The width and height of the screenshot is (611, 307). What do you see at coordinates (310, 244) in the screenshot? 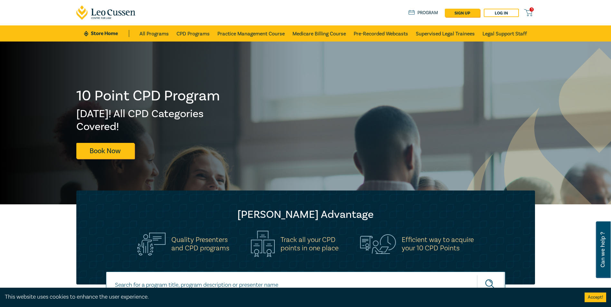
I see `h5: Track all your CPD points in one place` at bounding box center [310, 244].